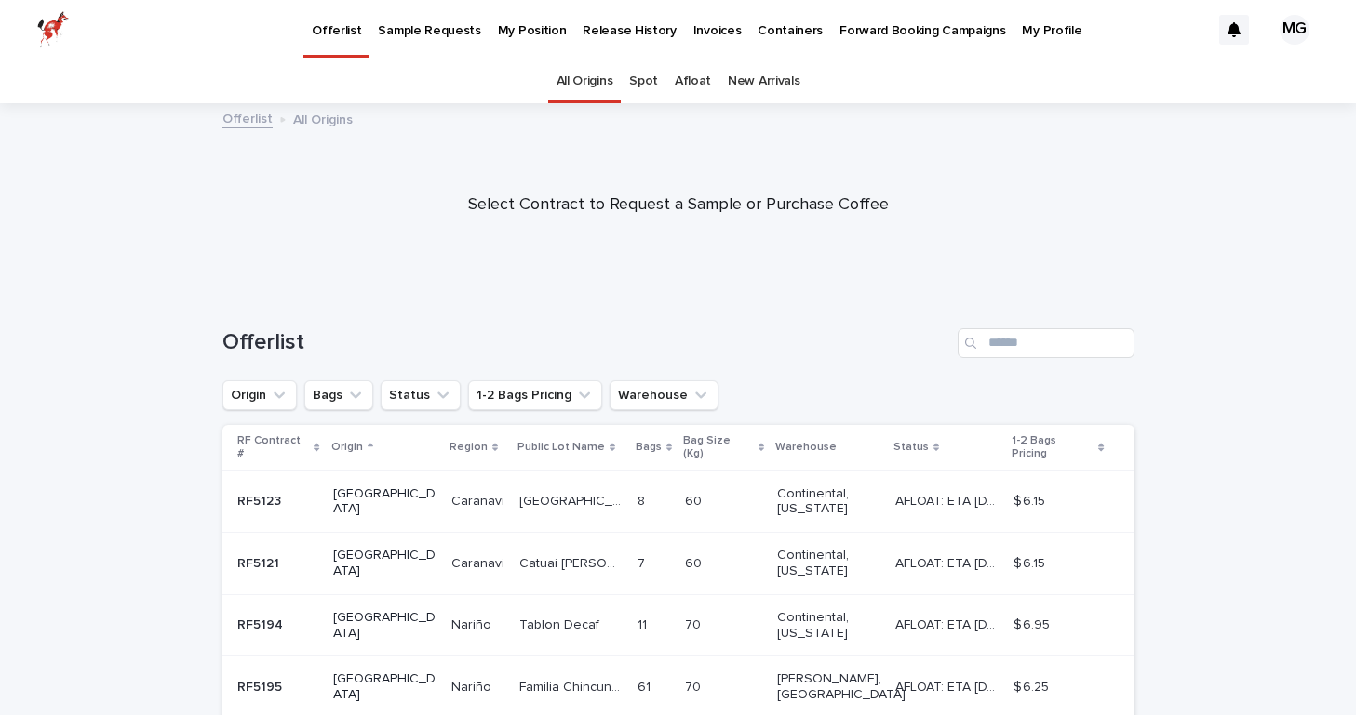  I want to click on p: 7, so click(643, 562).